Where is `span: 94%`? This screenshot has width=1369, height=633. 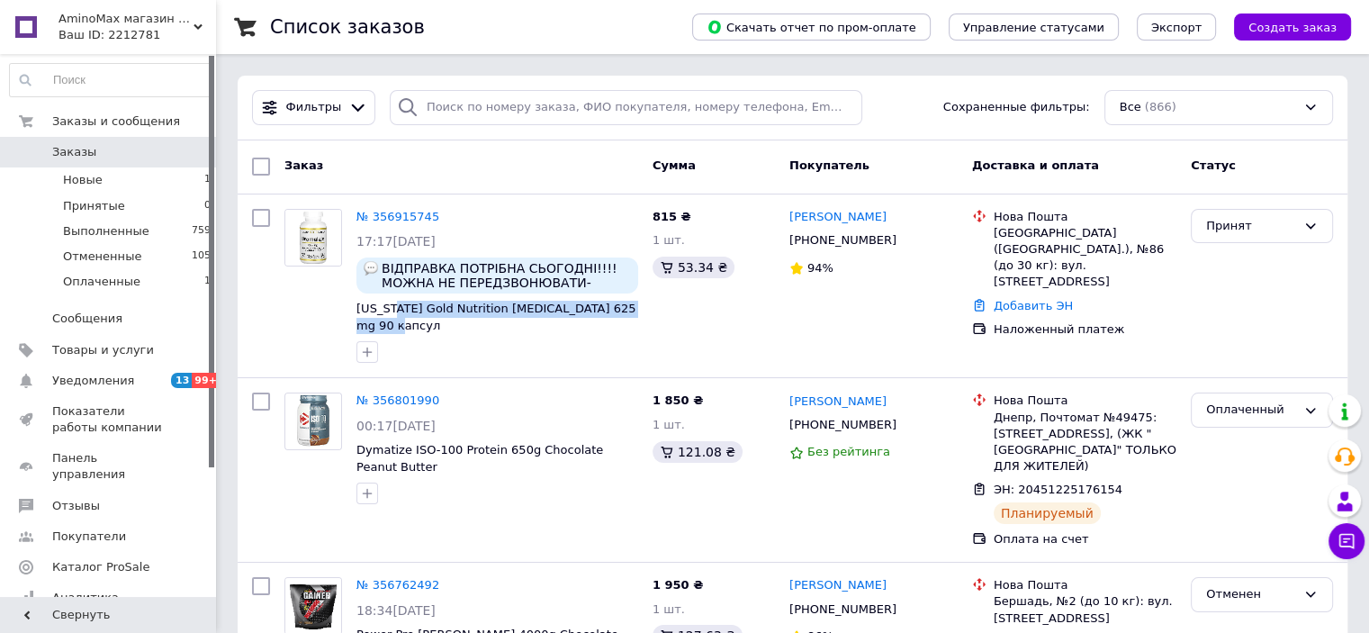 span: 94% is located at coordinates (820, 267).